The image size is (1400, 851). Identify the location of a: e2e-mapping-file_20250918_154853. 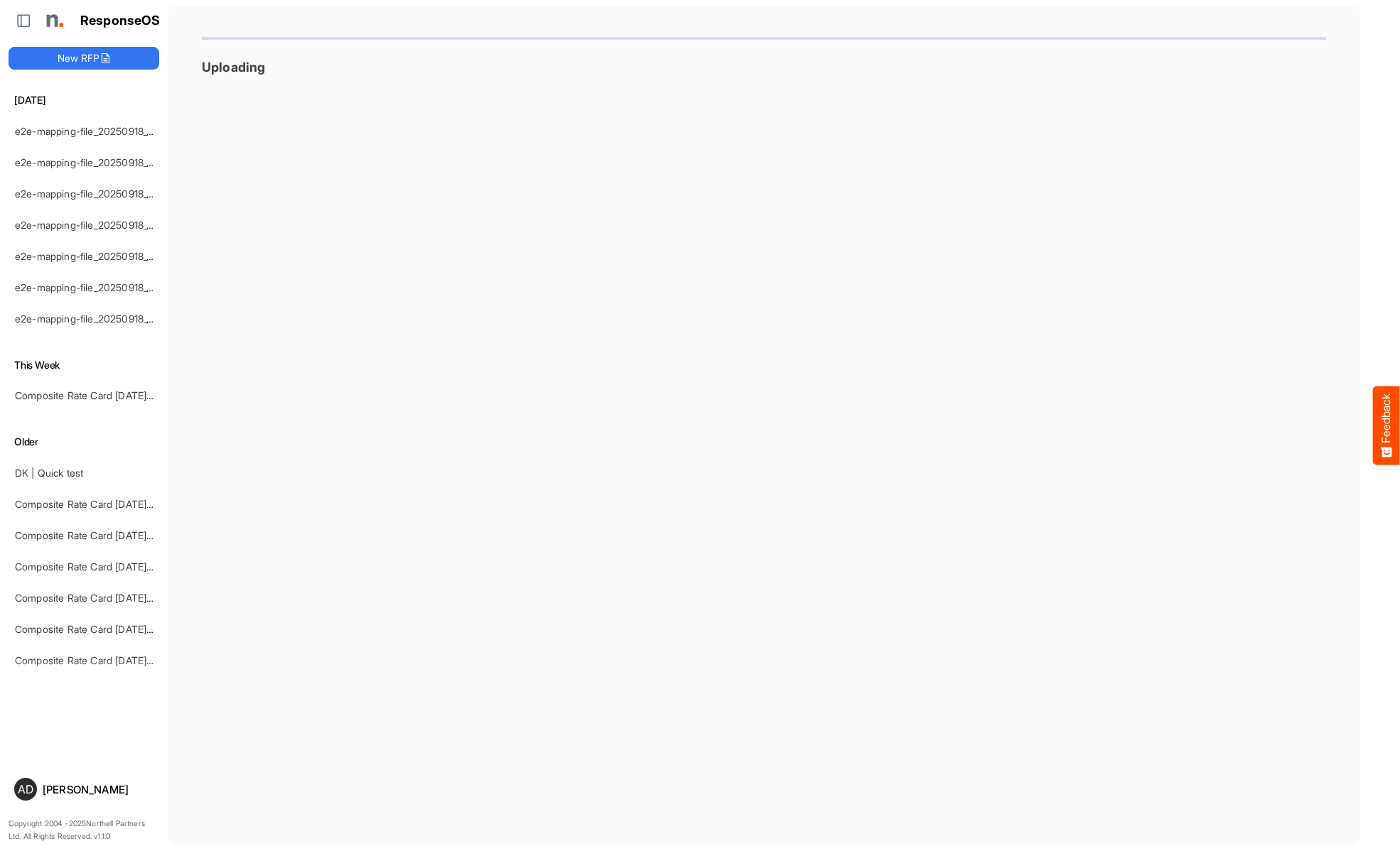
(97, 194).